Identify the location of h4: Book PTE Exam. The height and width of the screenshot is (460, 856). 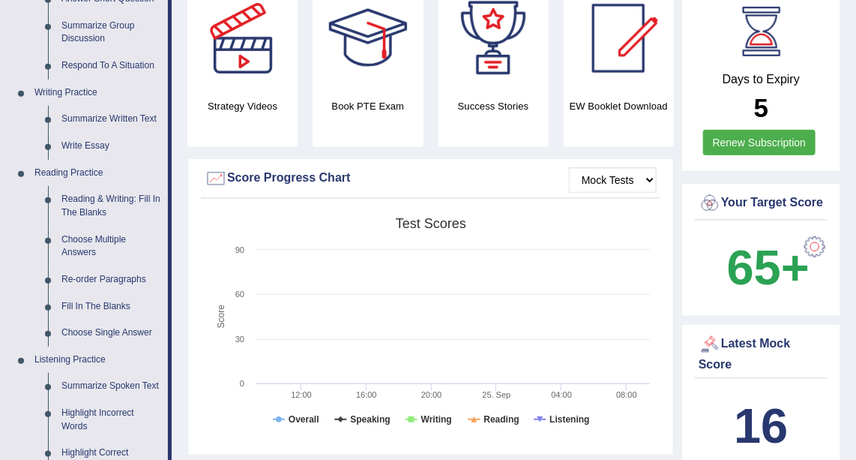
(367, 106).